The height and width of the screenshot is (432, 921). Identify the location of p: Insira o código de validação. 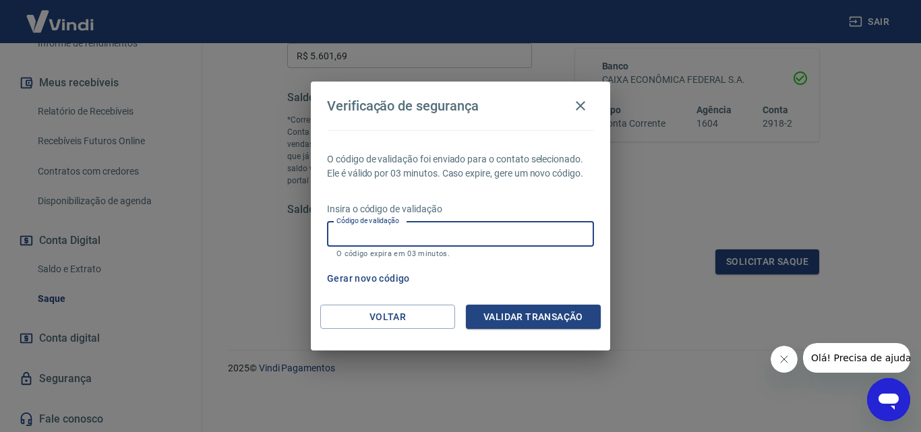
(461, 209).